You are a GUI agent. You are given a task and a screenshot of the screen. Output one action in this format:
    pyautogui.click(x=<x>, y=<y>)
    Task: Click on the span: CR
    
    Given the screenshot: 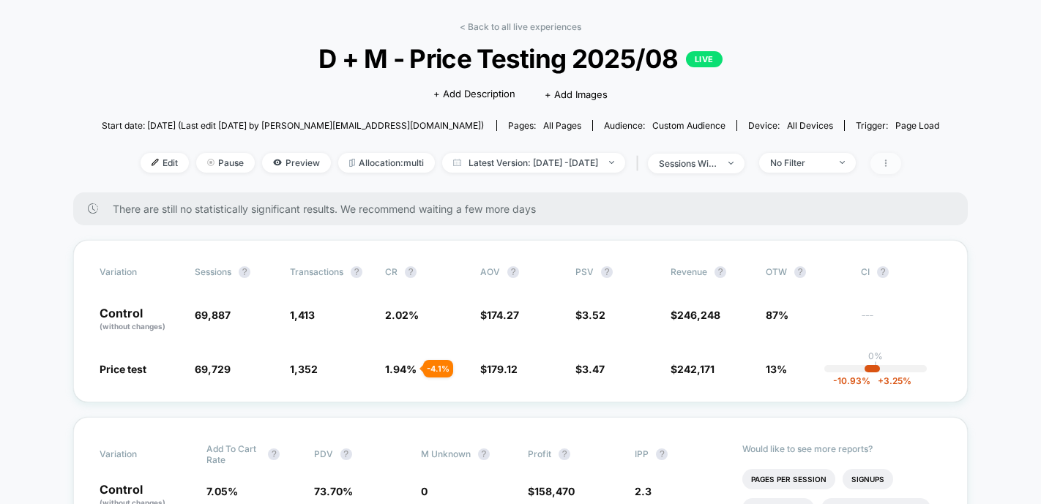 What is the action you would take?
    pyautogui.click(x=391, y=272)
    